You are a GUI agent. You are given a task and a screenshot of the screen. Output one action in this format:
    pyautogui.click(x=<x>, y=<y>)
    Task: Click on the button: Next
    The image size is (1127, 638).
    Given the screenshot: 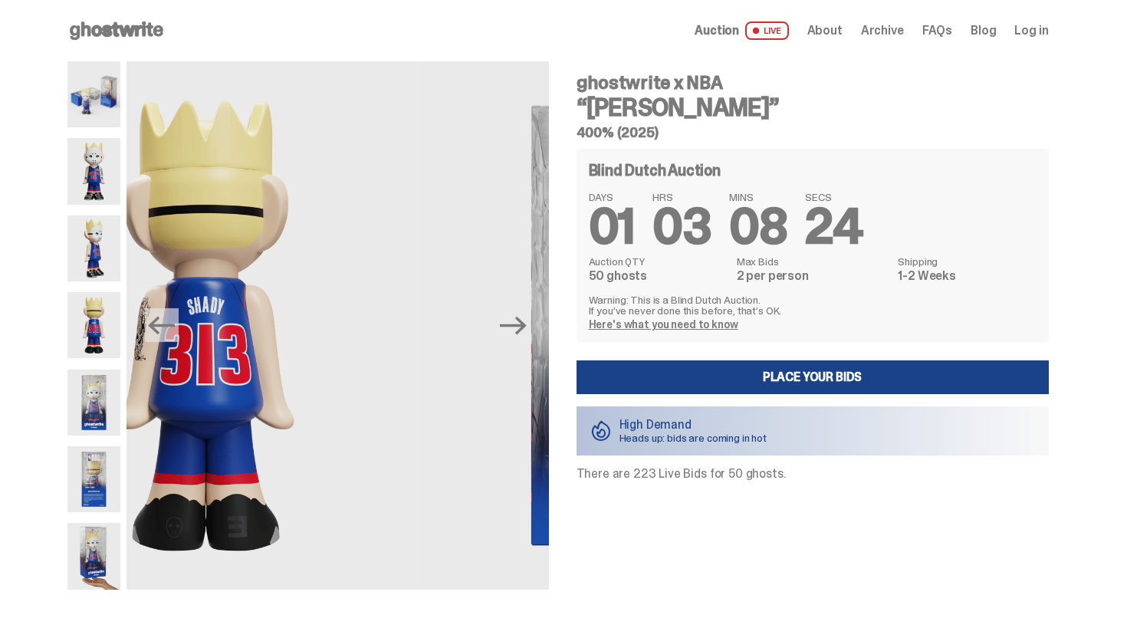 What is the action you would take?
    pyautogui.click(x=514, y=325)
    